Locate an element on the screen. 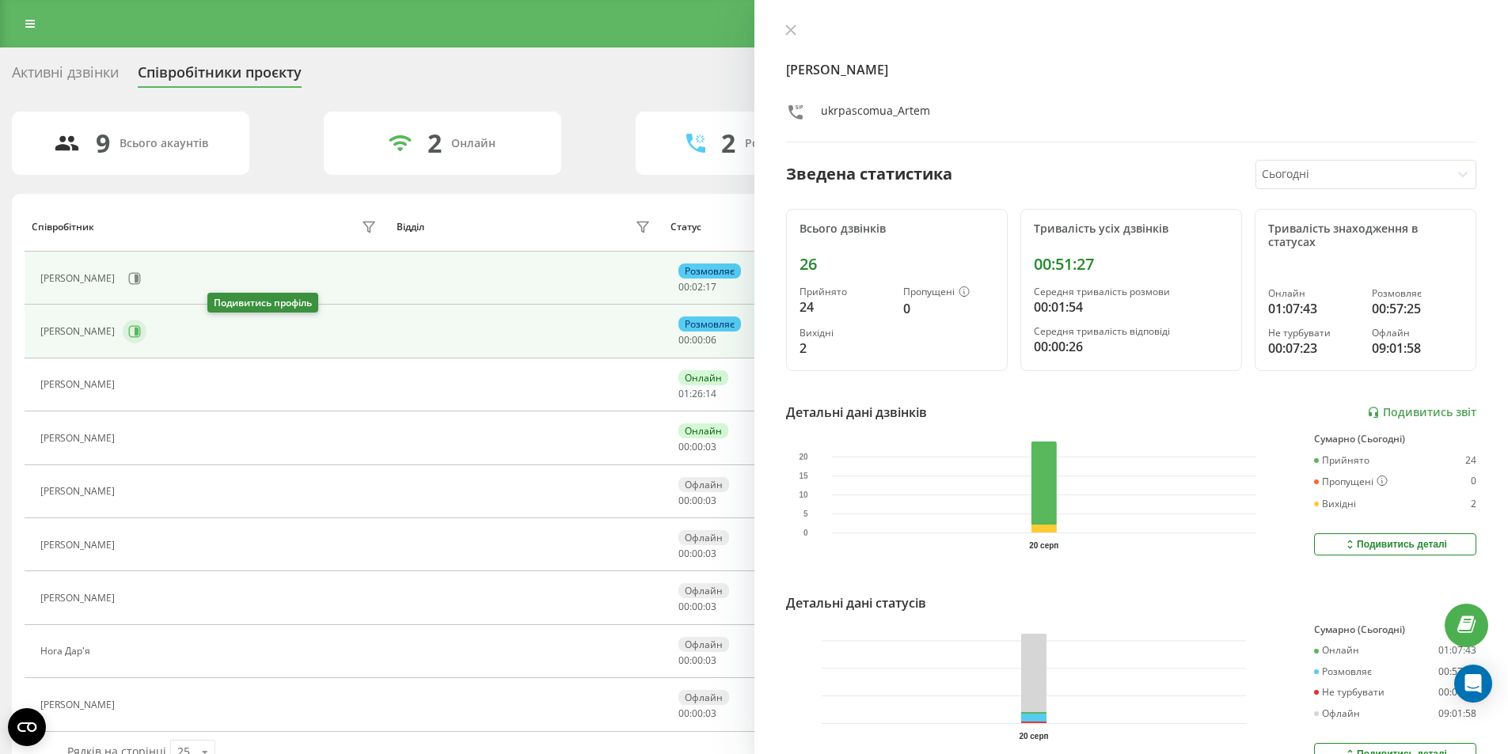  div: Середня тривалість відповіді is located at coordinates (1131, 332).